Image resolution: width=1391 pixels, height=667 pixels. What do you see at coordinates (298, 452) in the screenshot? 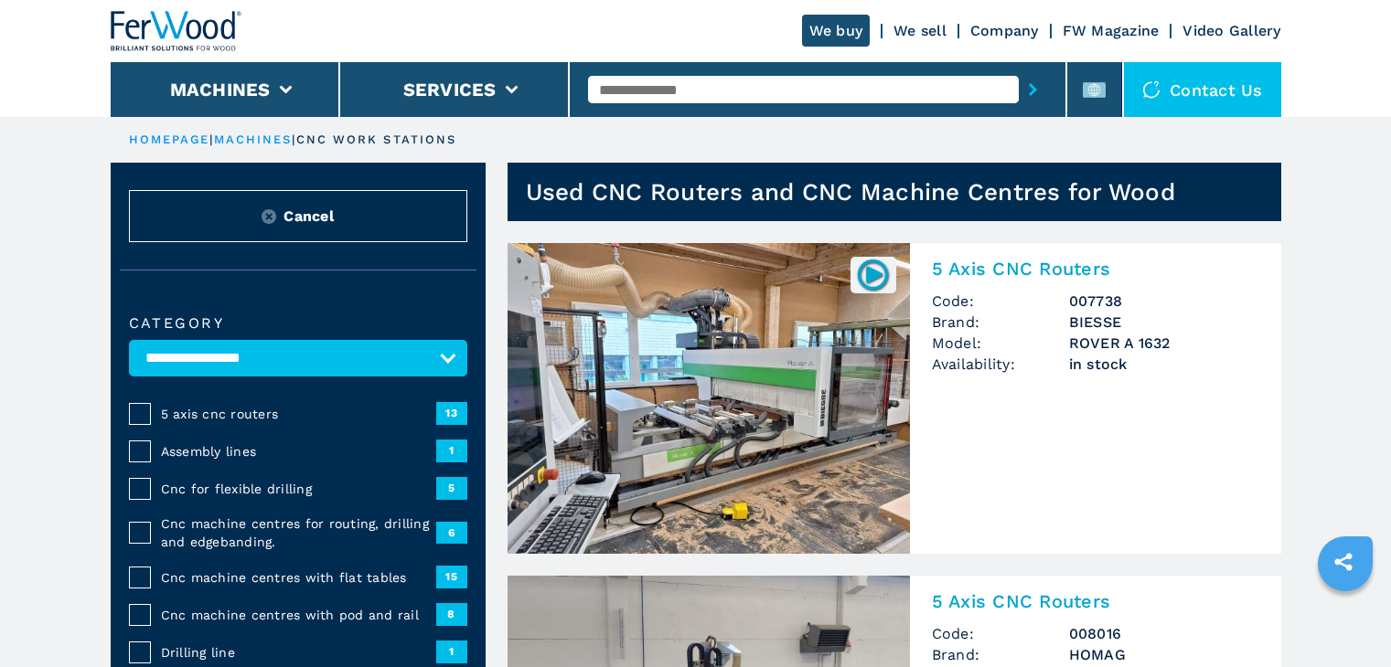
I see `span: Assembly lines` at bounding box center [298, 452].